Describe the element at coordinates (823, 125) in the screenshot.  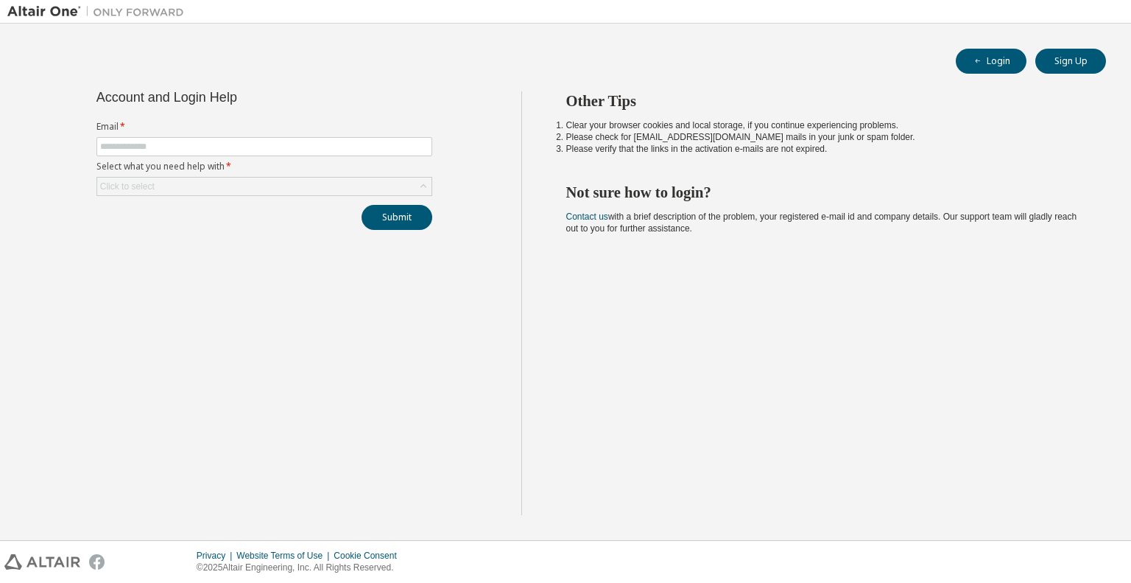
I see `li: Clear your browser cookies and local storage, if you continue experiencing problems.` at that location.